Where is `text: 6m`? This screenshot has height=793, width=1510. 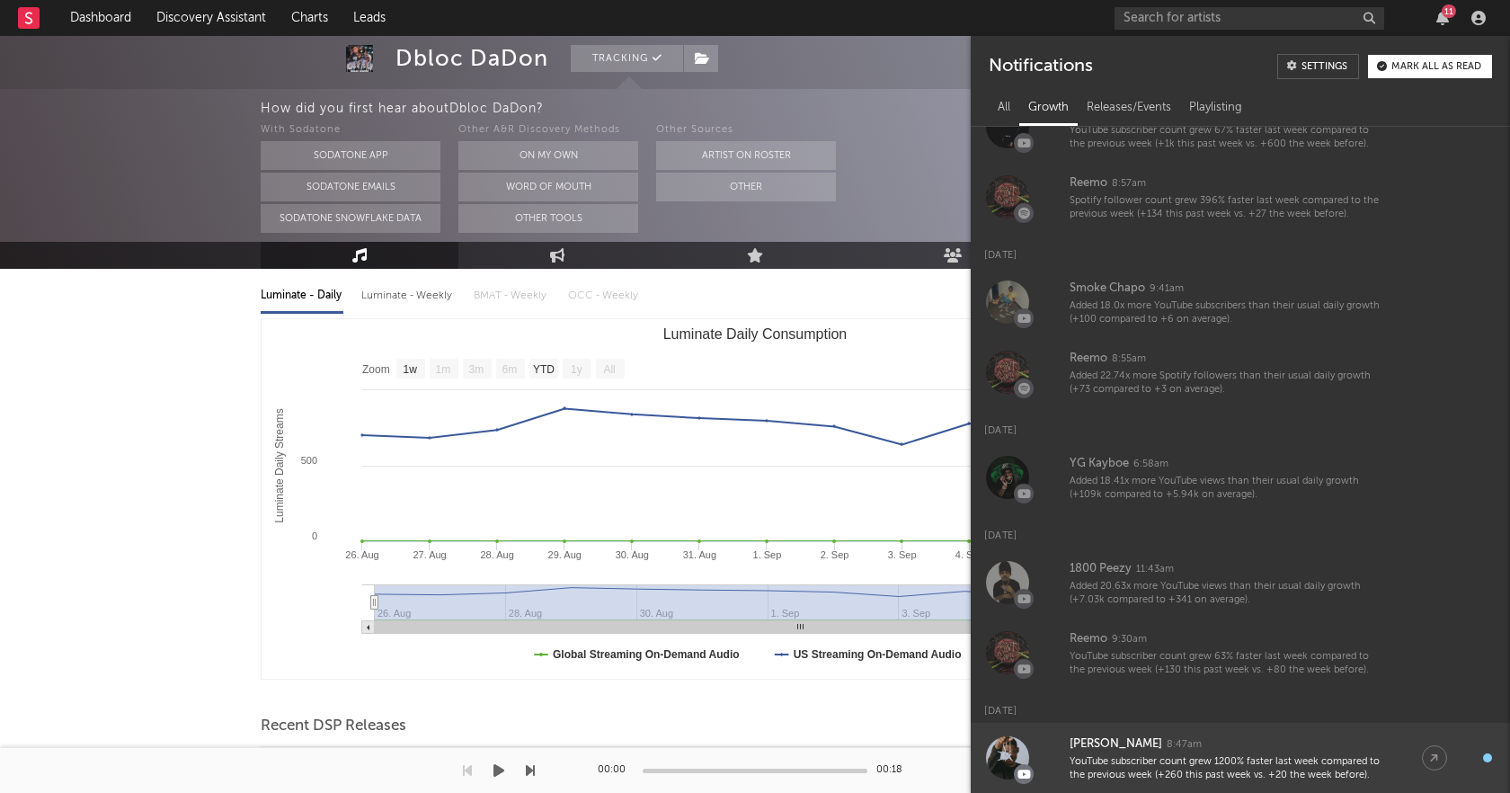 text: 6m is located at coordinates (509, 369).